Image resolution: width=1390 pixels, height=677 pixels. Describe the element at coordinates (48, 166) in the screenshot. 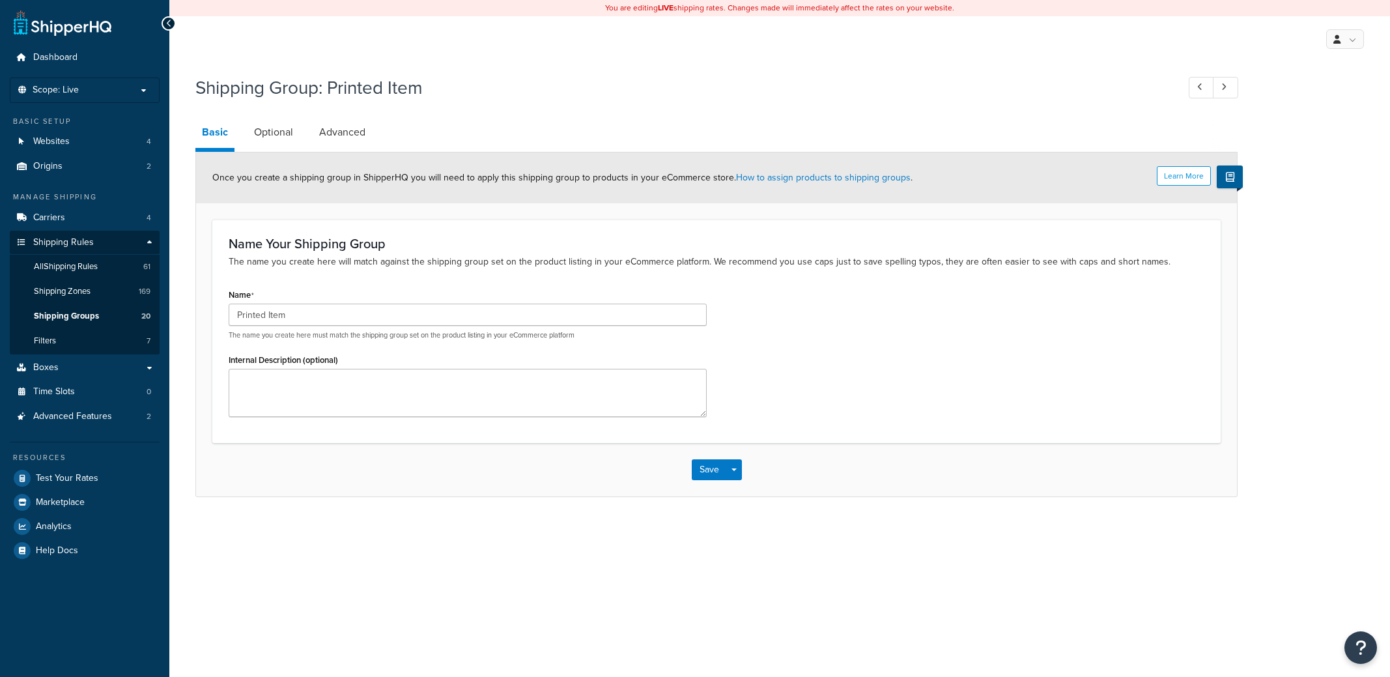

I see `span: Origins` at that location.